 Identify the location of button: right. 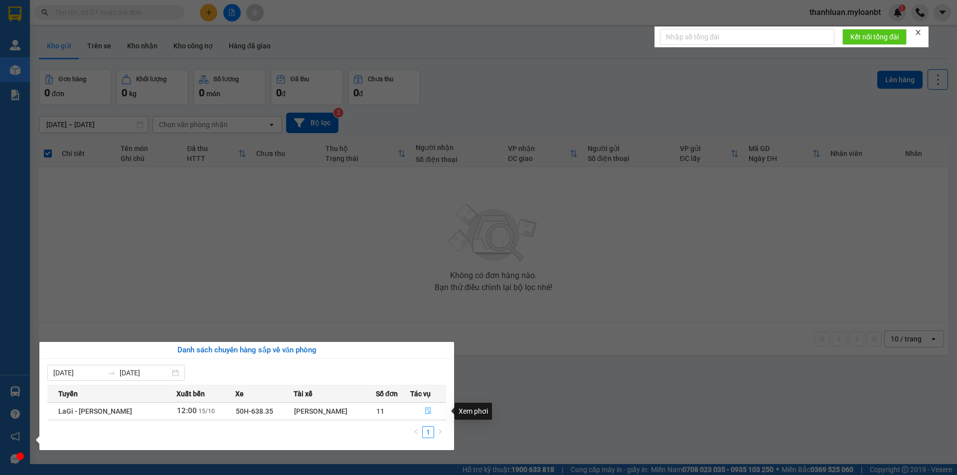
(440, 432).